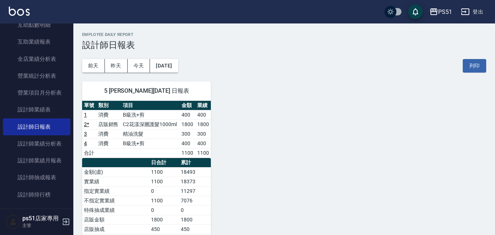 The width and height of the screenshot is (495, 235). Describe the element at coordinates (475, 66) in the screenshot. I see `button: 列印` at that location.